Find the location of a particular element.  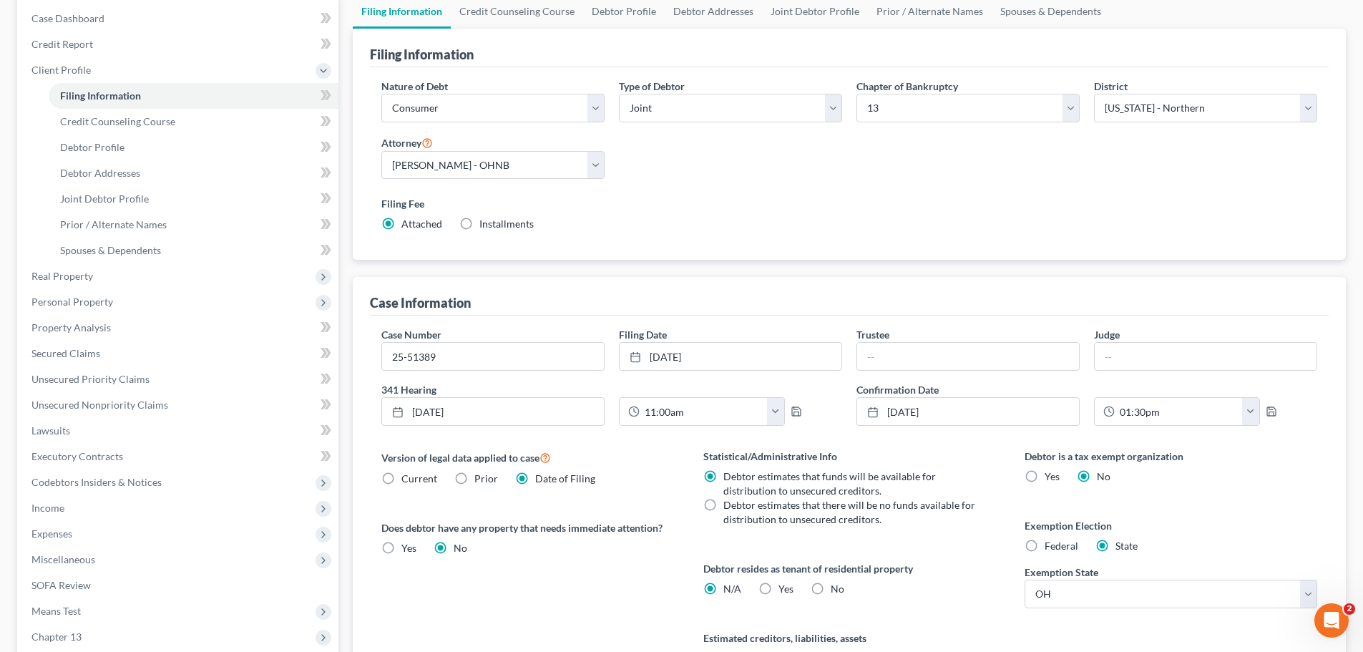

span: Codebtors Insiders & Notices is located at coordinates (97, 481).